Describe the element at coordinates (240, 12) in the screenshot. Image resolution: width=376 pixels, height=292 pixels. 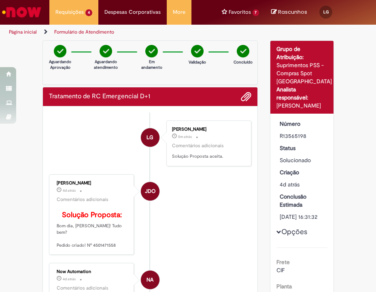
I see `span: Favoritos` at that location.